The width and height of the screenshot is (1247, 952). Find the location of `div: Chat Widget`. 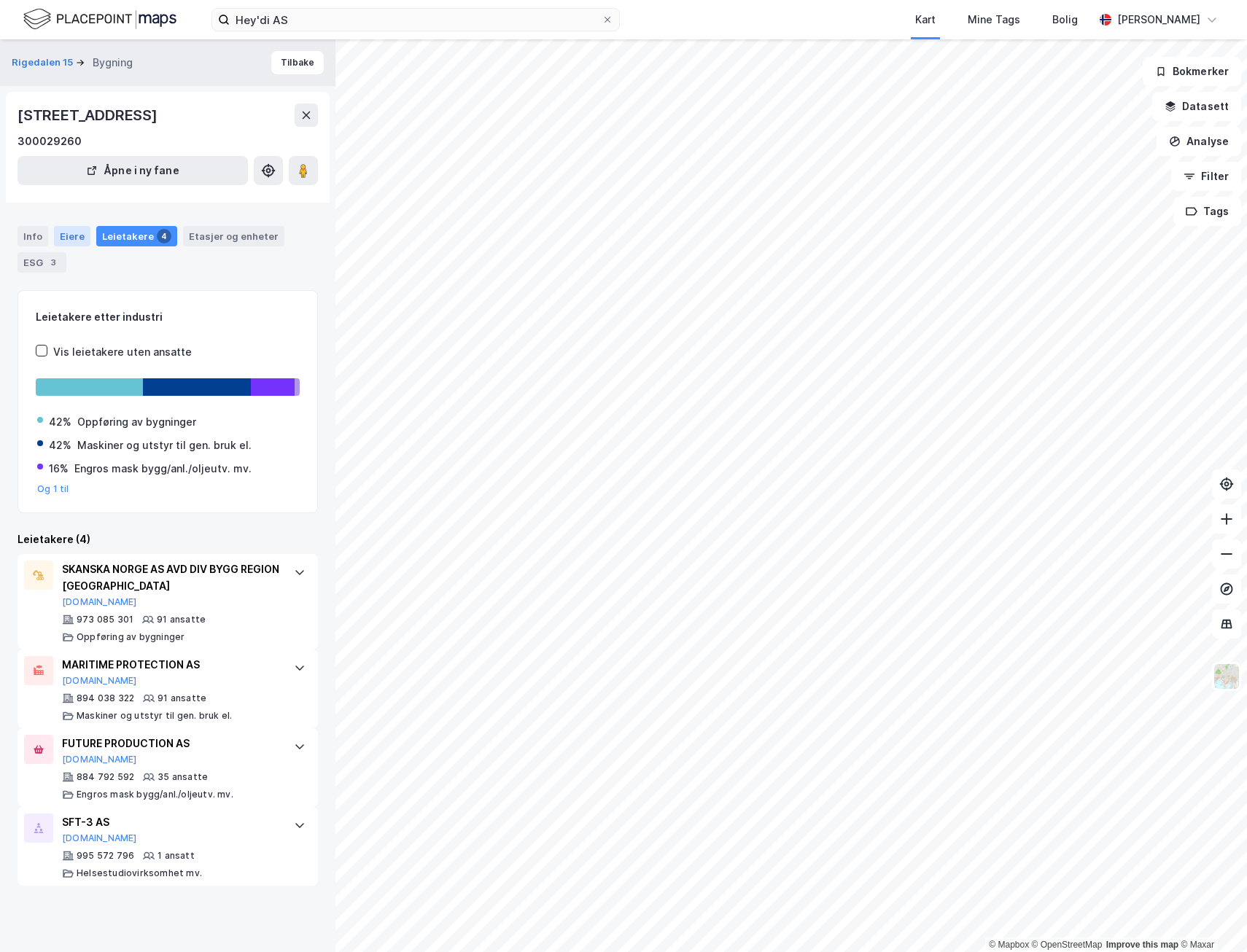

div: Chat Widget is located at coordinates (1211, 917).